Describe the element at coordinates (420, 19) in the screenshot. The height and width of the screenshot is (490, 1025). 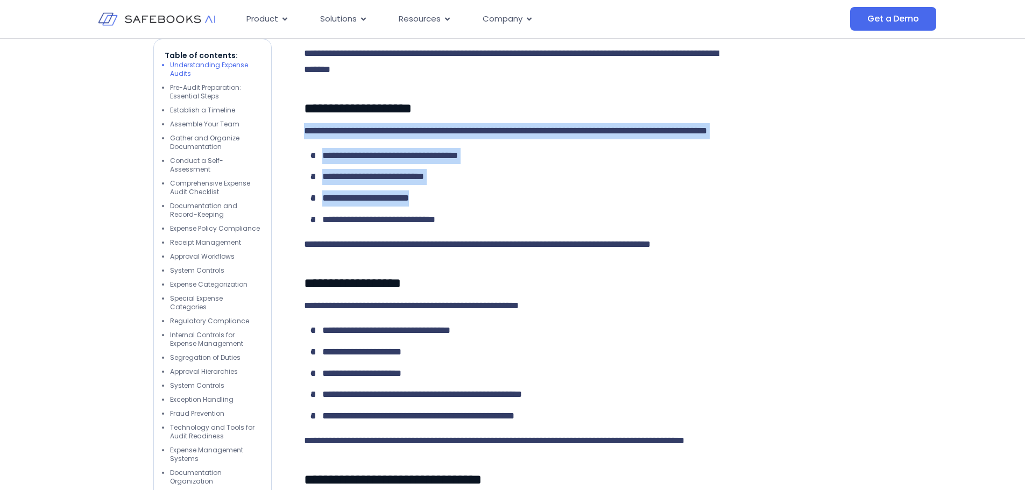
I see `span: Resources` at that location.